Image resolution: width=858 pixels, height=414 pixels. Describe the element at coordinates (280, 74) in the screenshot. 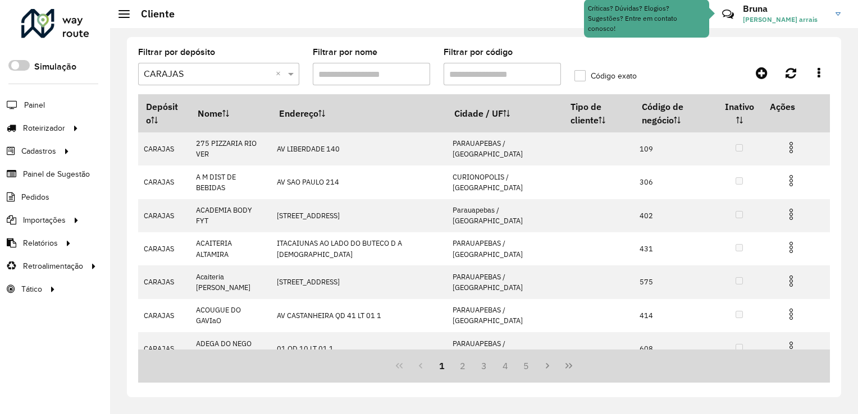

I see `span: Clear all` at that location.